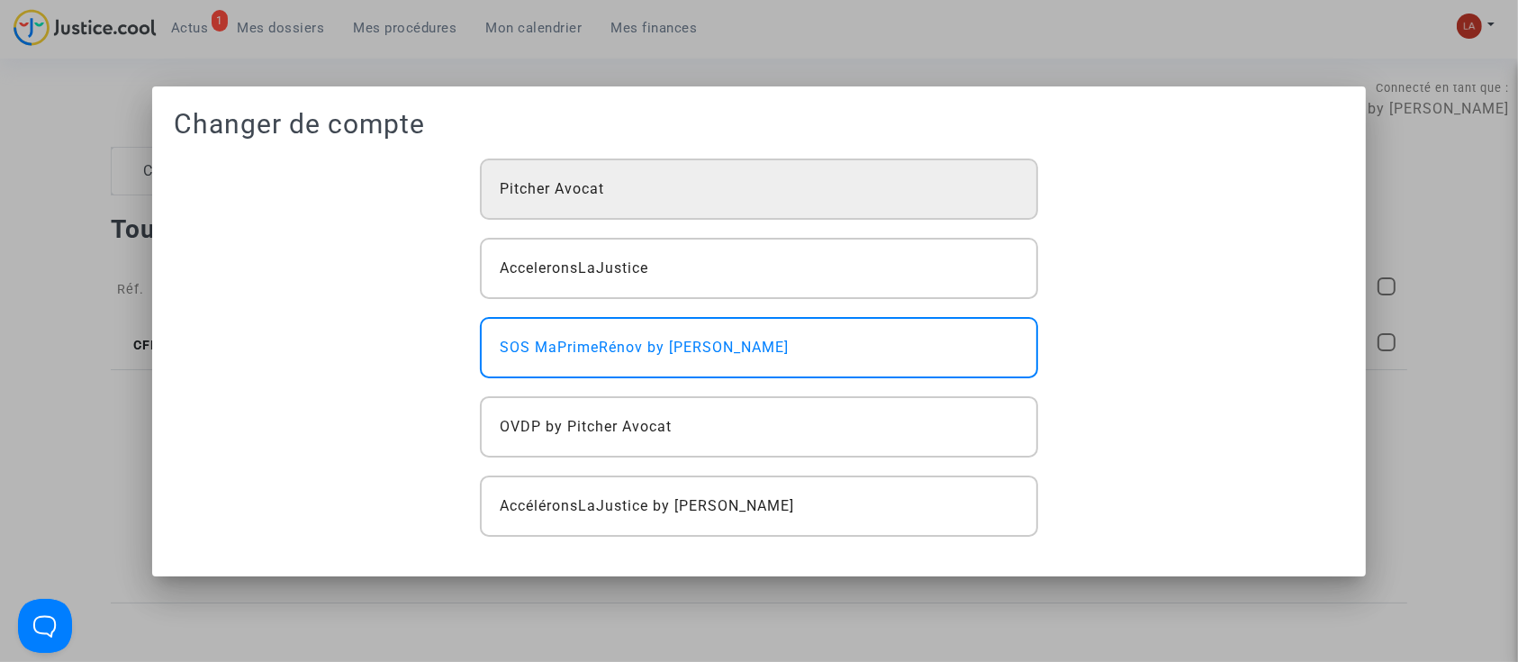 This screenshot has width=1518, height=662. Describe the element at coordinates (574, 268) in the screenshot. I see `span: AcceleronsLaJustice` at that location.